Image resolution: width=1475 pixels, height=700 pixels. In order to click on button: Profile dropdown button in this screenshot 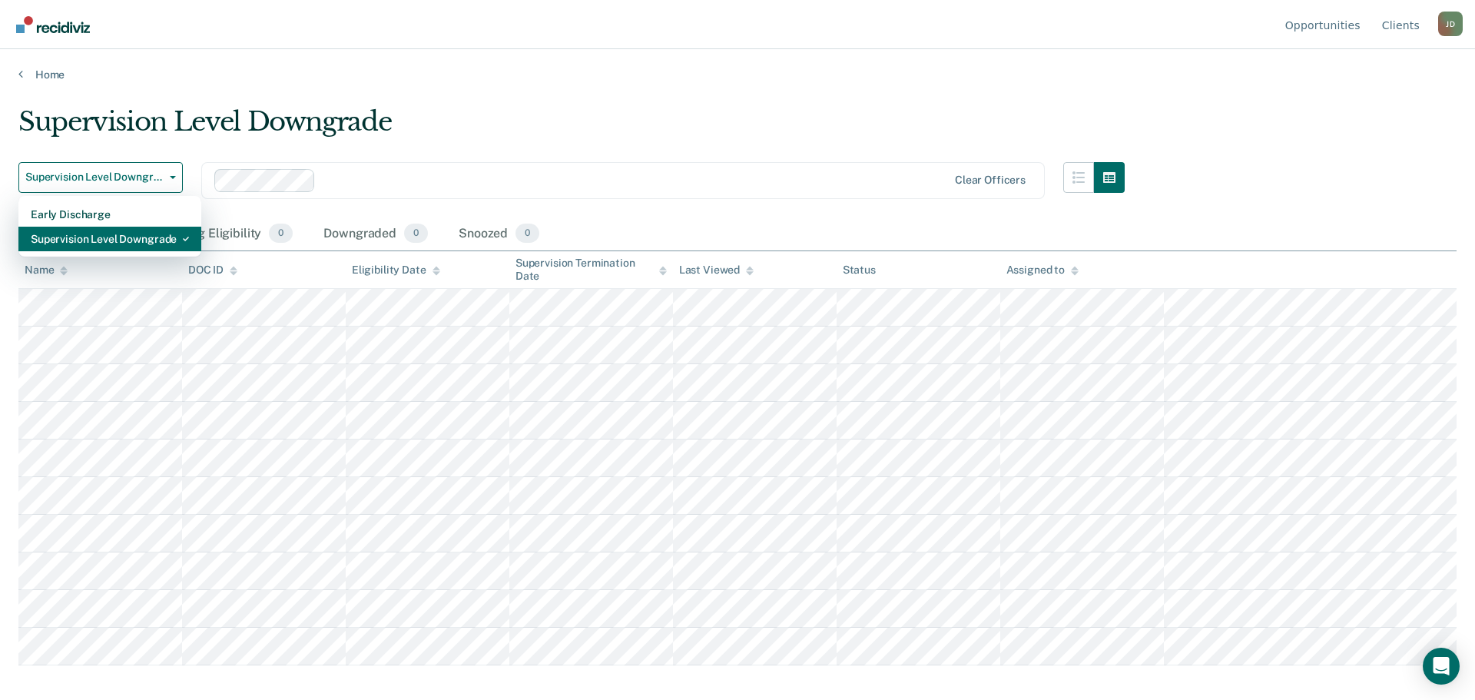, I will do `click(1451, 24)`.